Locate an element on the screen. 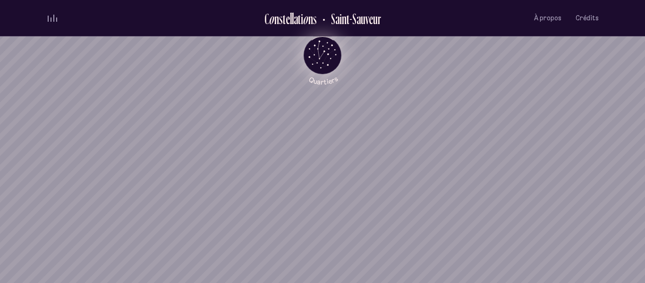 This screenshot has width=645, height=283. button: volume audio is located at coordinates (52, 18).